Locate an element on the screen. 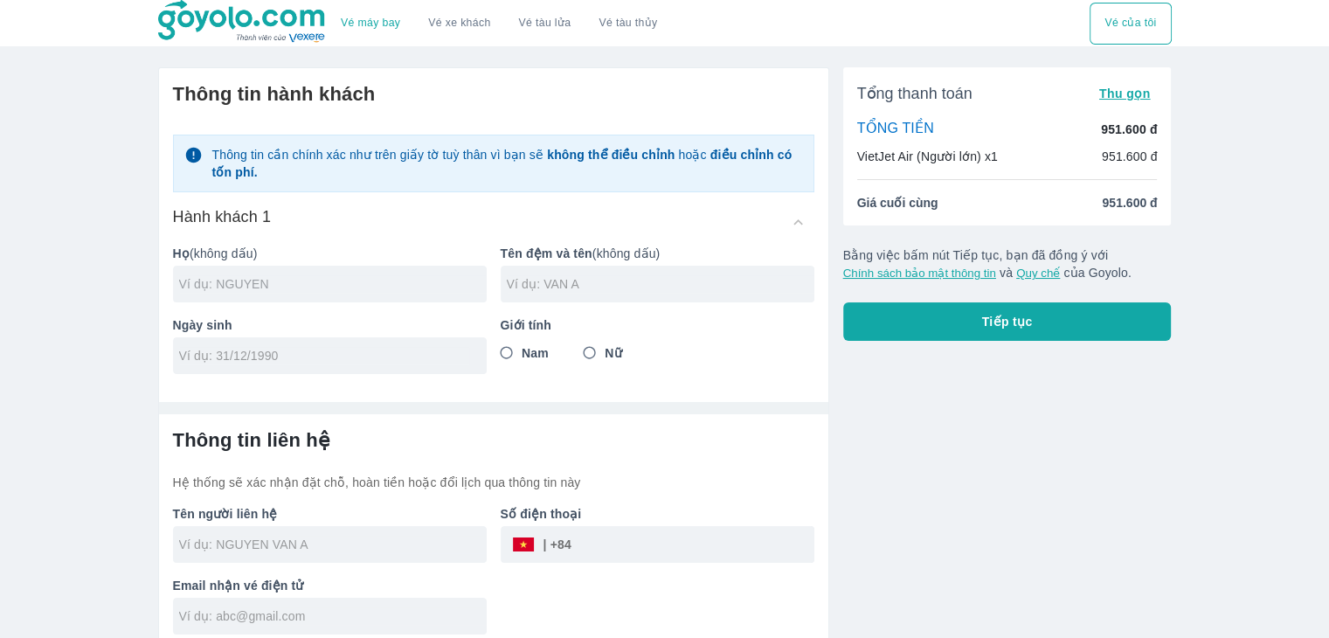  p: Bằng việc bấm nút Tiếp tục, bạn đã đồng ý với và của Goyolo. is located at coordinates (1007, 264).